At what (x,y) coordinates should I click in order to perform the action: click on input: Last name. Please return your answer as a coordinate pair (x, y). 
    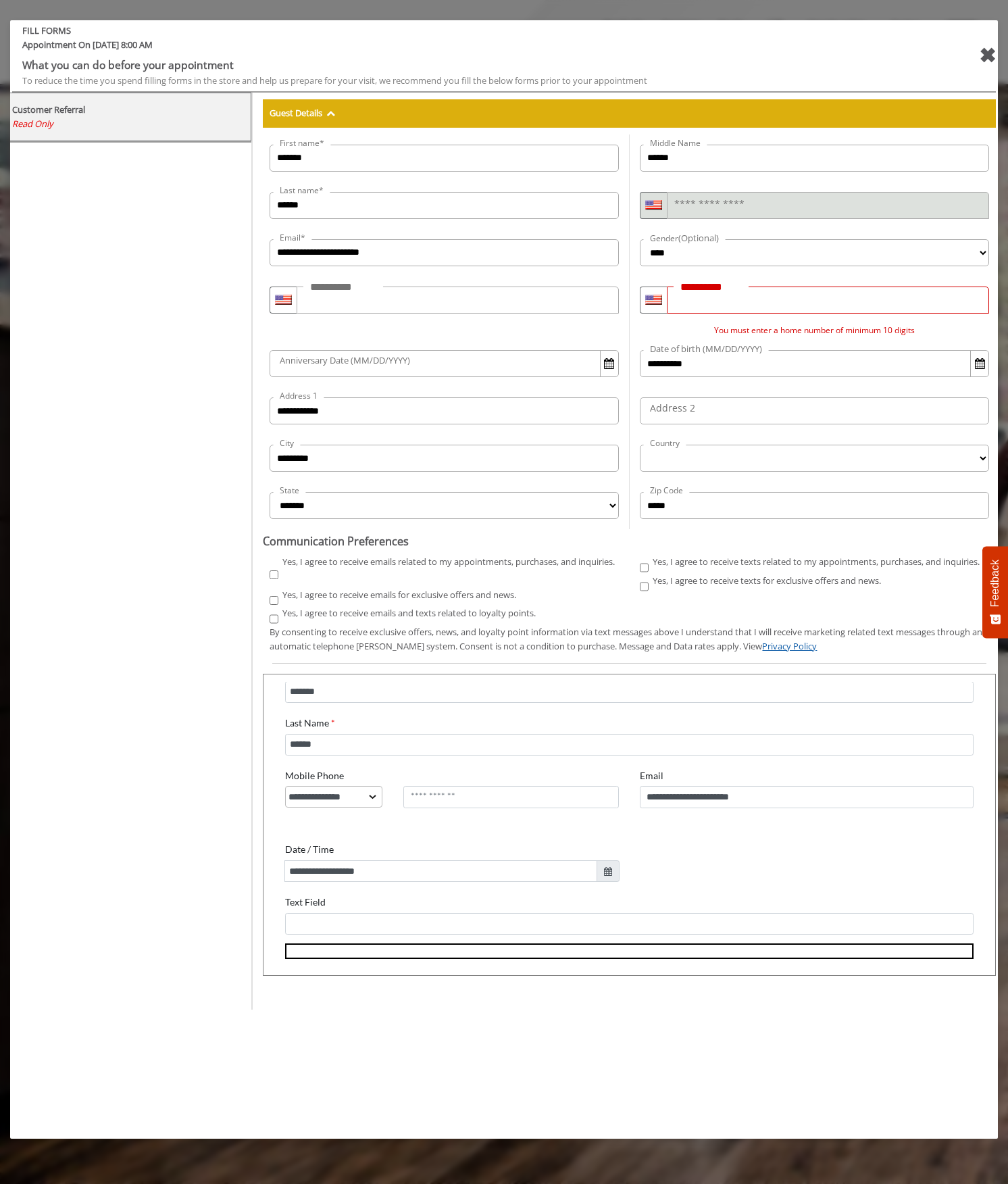
    Looking at the image, I should click on (444, 205).